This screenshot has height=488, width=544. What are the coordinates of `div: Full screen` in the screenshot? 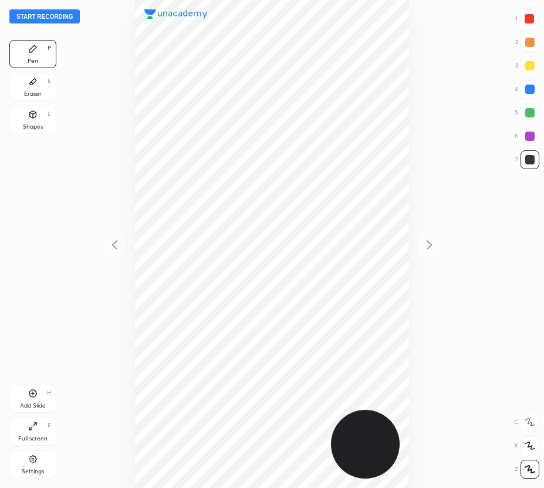 It's located at (33, 438).